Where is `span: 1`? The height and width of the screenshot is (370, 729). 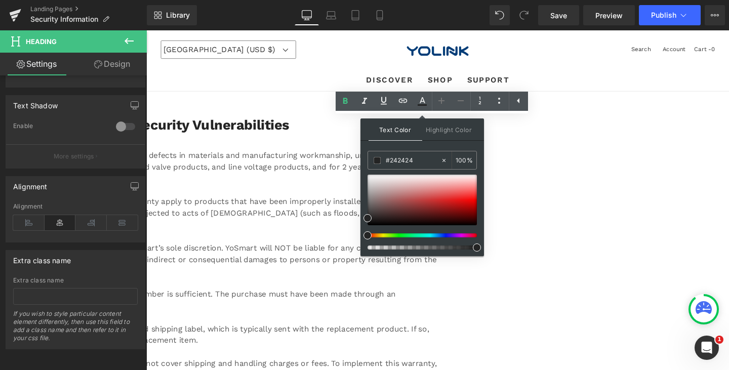 span: 1 is located at coordinates (719, 340).